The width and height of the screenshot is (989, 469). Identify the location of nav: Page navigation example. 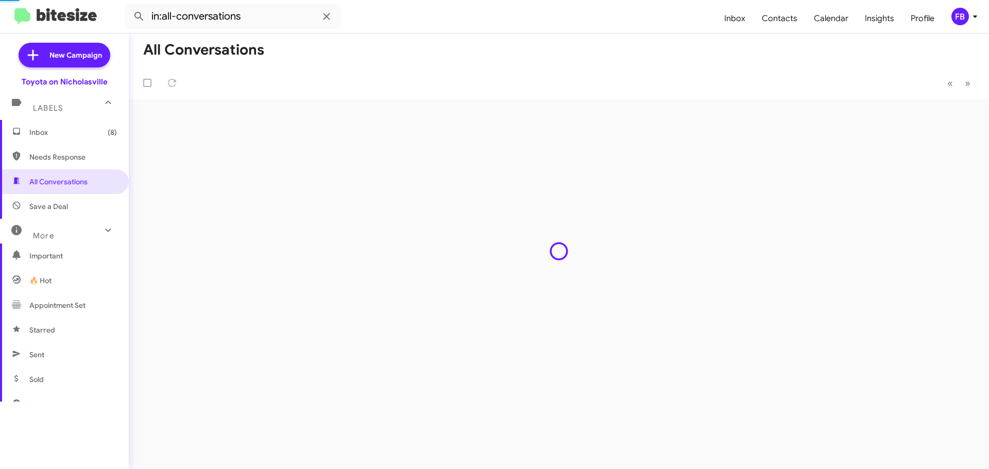
(959, 83).